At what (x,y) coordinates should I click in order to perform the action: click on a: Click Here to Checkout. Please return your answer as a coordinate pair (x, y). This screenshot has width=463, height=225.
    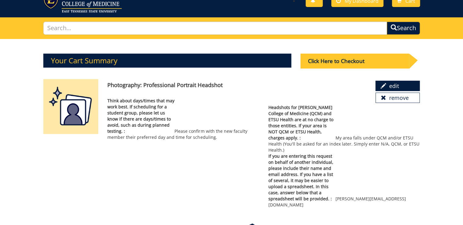
    Looking at the image, I should click on (359, 67).